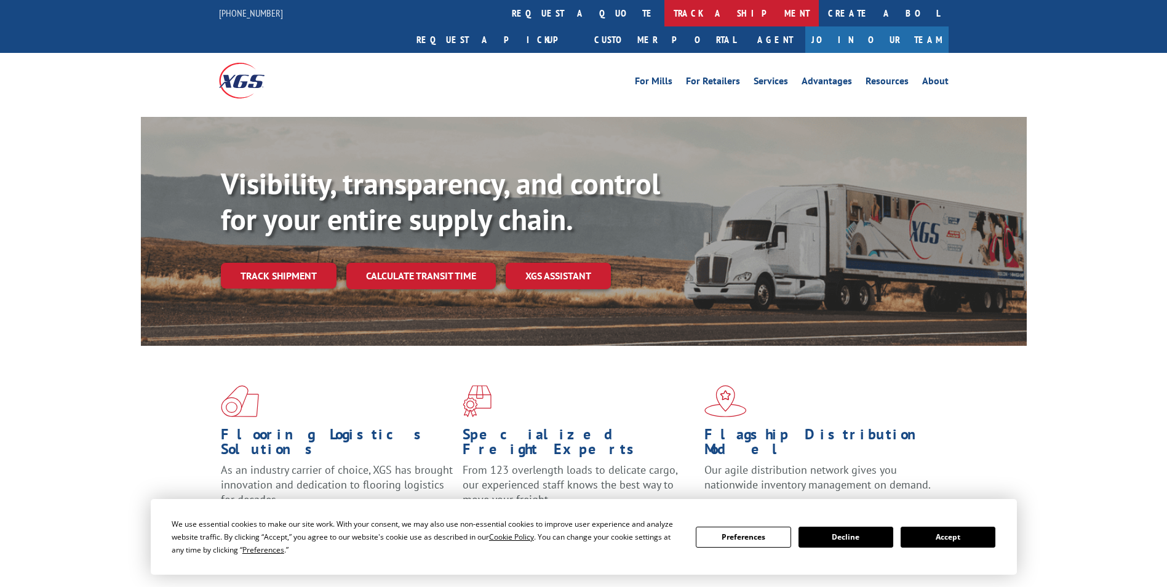  Describe the element at coordinates (846, 537) in the screenshot. I see `button: Decline` at that location.